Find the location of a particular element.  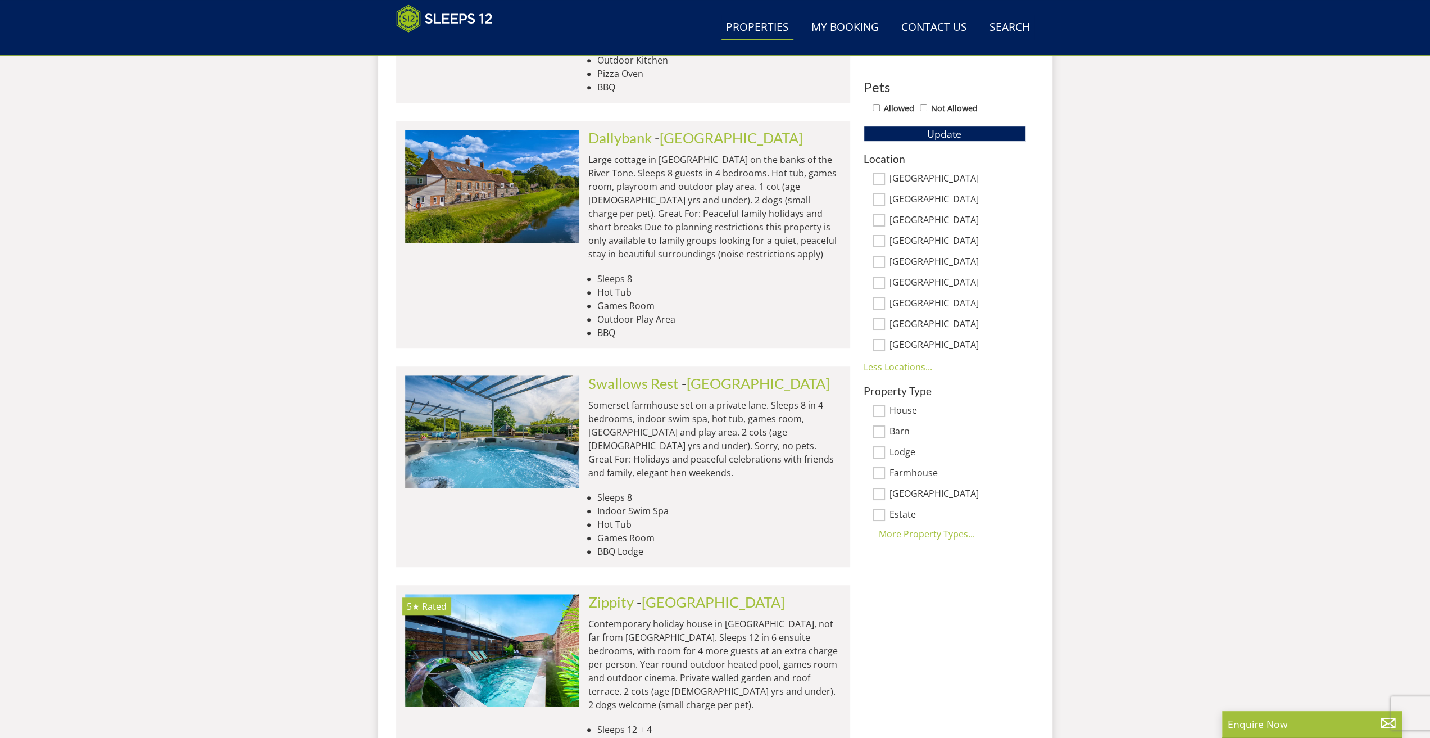

img: riverside-somerset-holiday-accommodation-home-sleeps-8.original.jpg is located at coordinates (492, 186).